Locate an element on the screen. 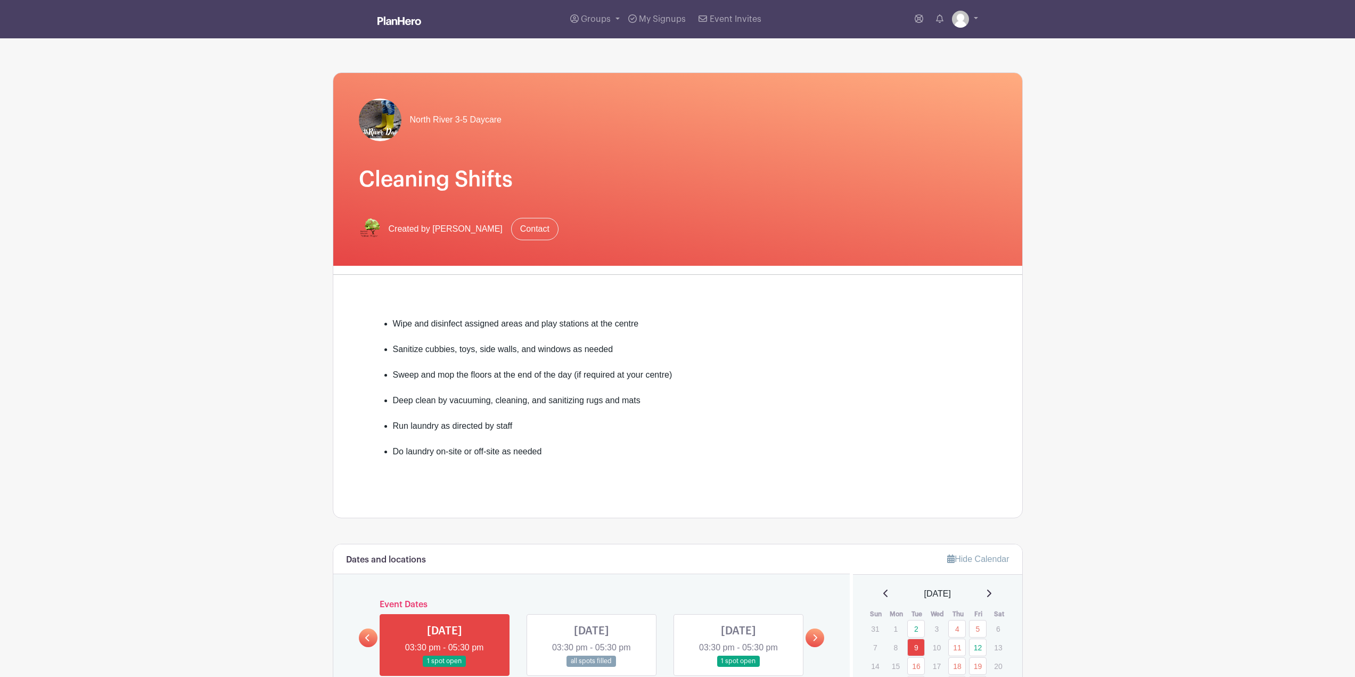 Image resolution: width=1355 pixels, height=677 pixels. h6: Event Dates is located at coordinates (591, 604).